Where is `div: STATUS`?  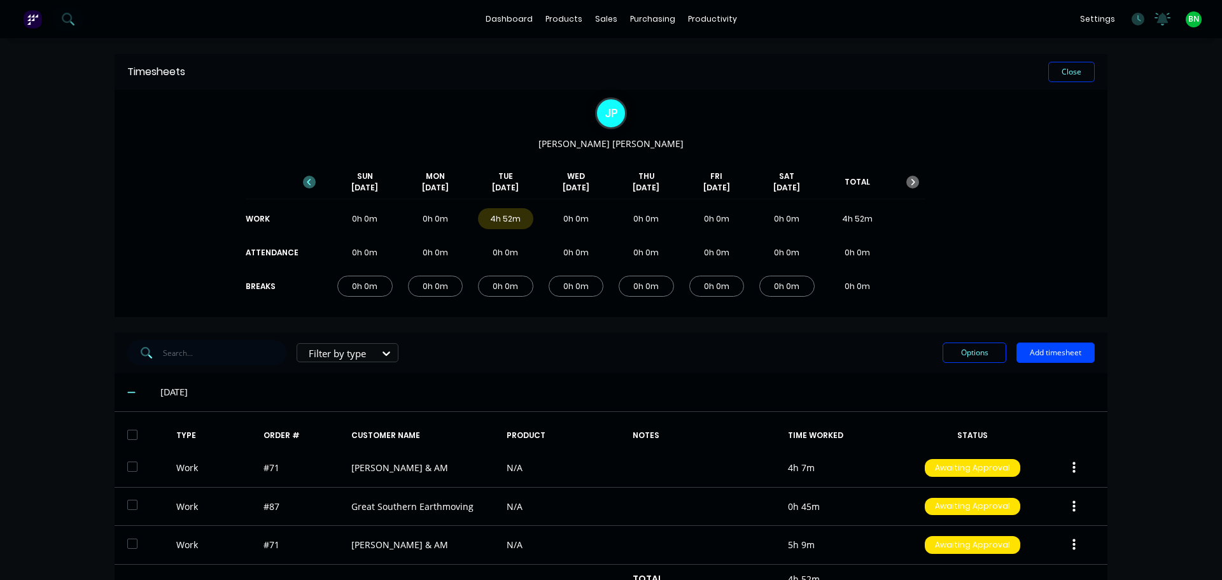
div: STATUS is located at coordinates (972, 435).